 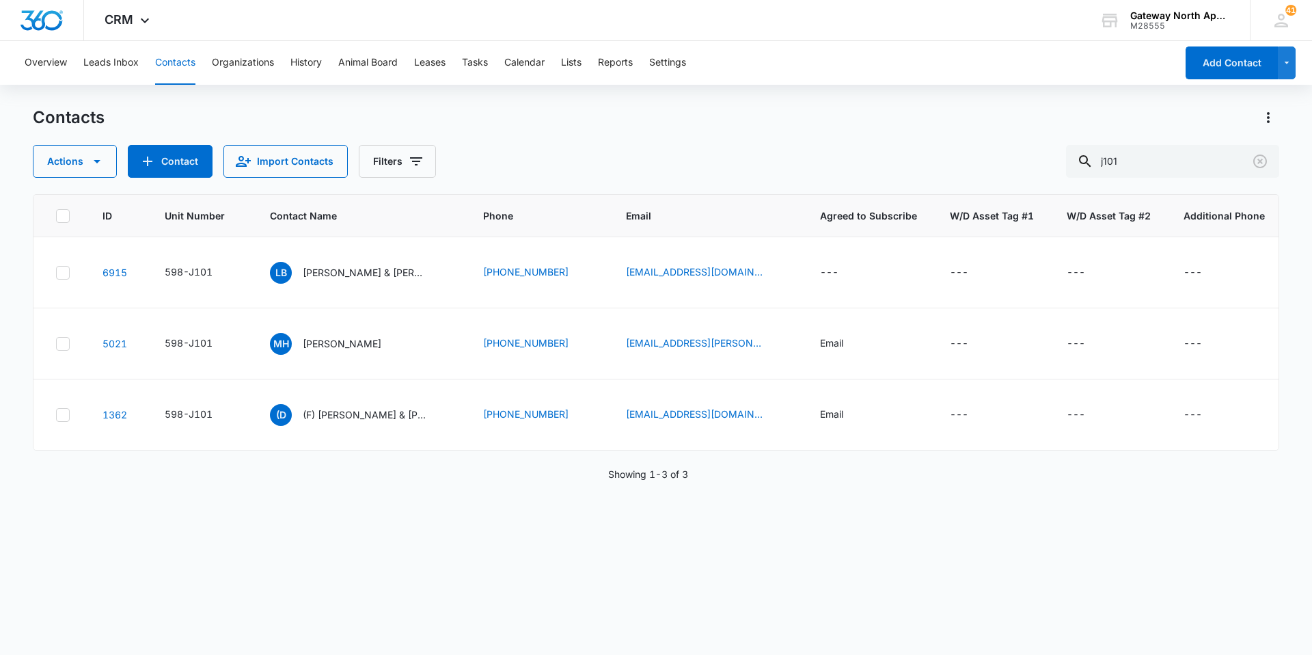 I want to click on div: Email - studio3050047@gmail.com - Select to Edit Field, so click(x=707, y=415).